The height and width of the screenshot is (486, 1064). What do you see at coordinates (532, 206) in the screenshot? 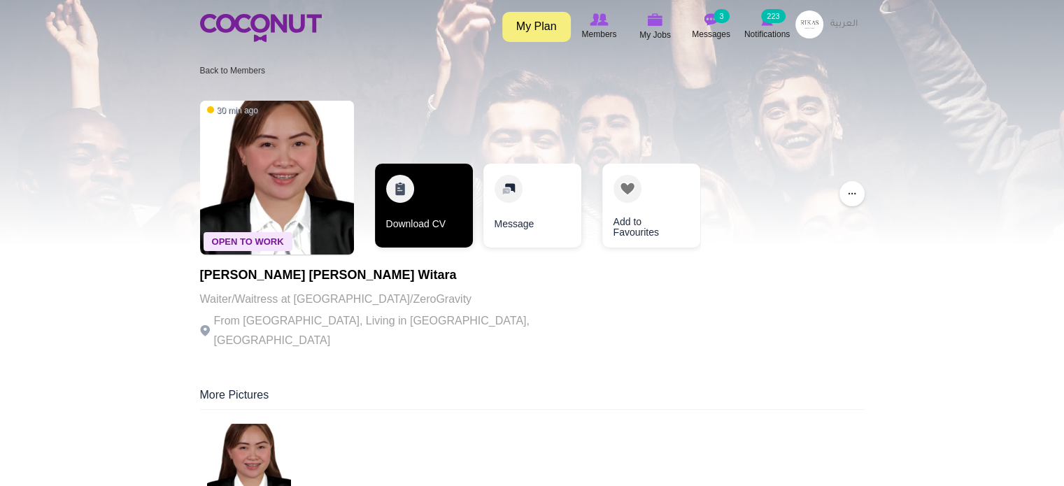
I see `a: Message` at bounding box center [532, 206].